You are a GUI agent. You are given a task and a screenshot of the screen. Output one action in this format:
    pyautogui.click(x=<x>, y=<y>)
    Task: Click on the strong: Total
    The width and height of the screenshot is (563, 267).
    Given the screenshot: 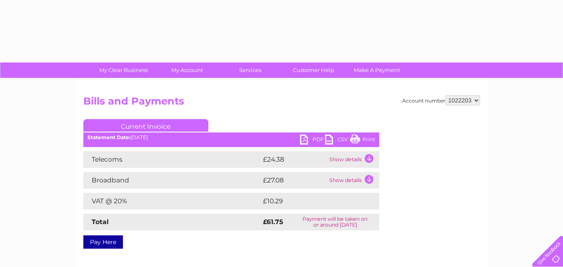 What is the action you would take?
    pyautogui.click(x=100, y=222)
    